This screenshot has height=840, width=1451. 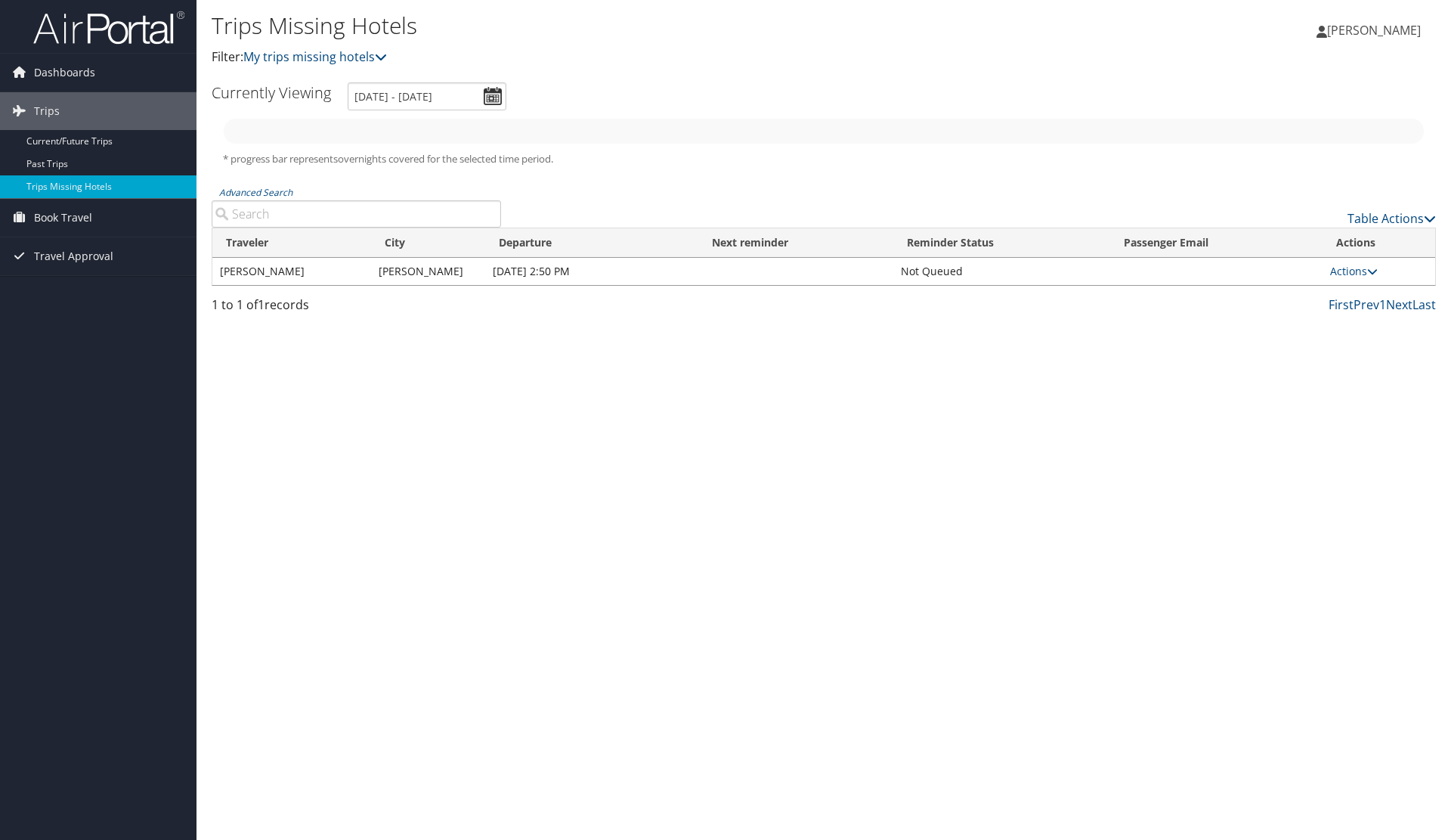 What do you see at coordinates (1391, 219) in the screenshot?
I see `a: Table Actions` at bounding box center [1391, 219].